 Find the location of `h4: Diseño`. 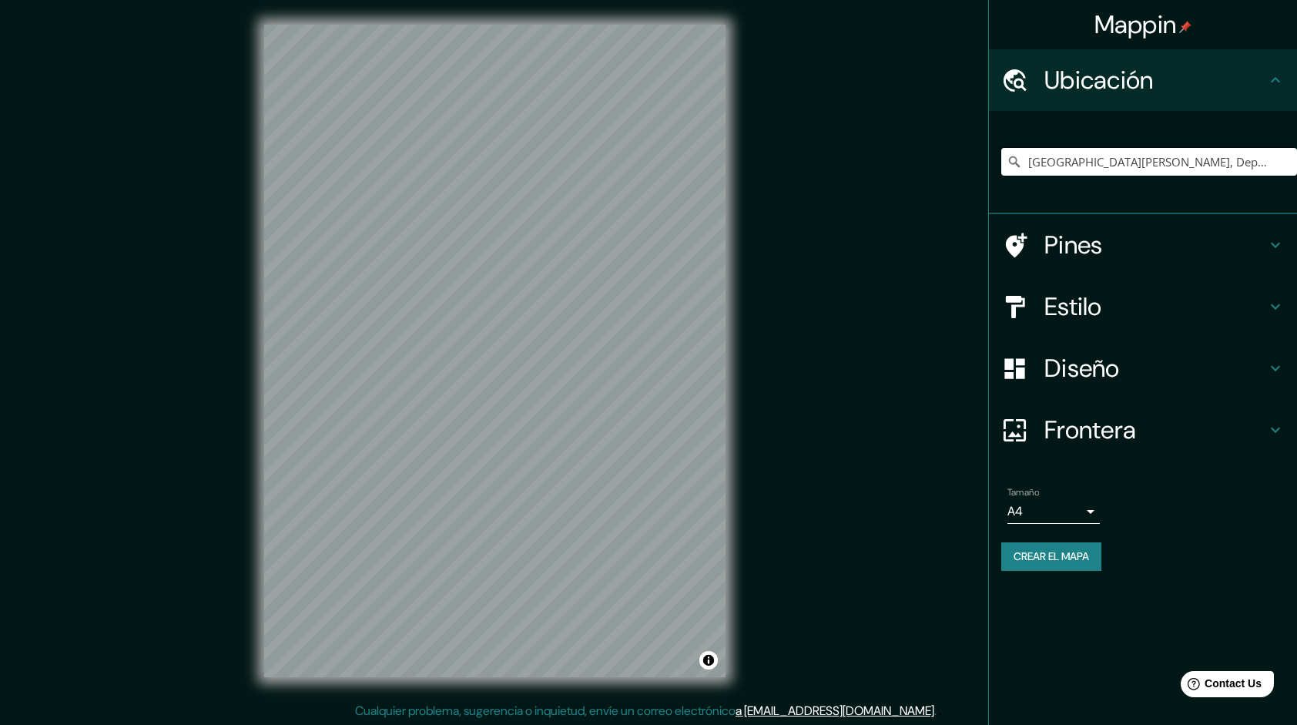

h4: Diseño is located at coordinates (1155, 368).